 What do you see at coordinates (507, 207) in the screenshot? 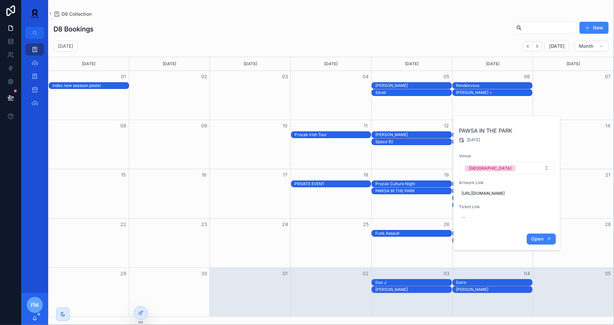
I see `span: Ticket Link` at bounding box center [507, 207].